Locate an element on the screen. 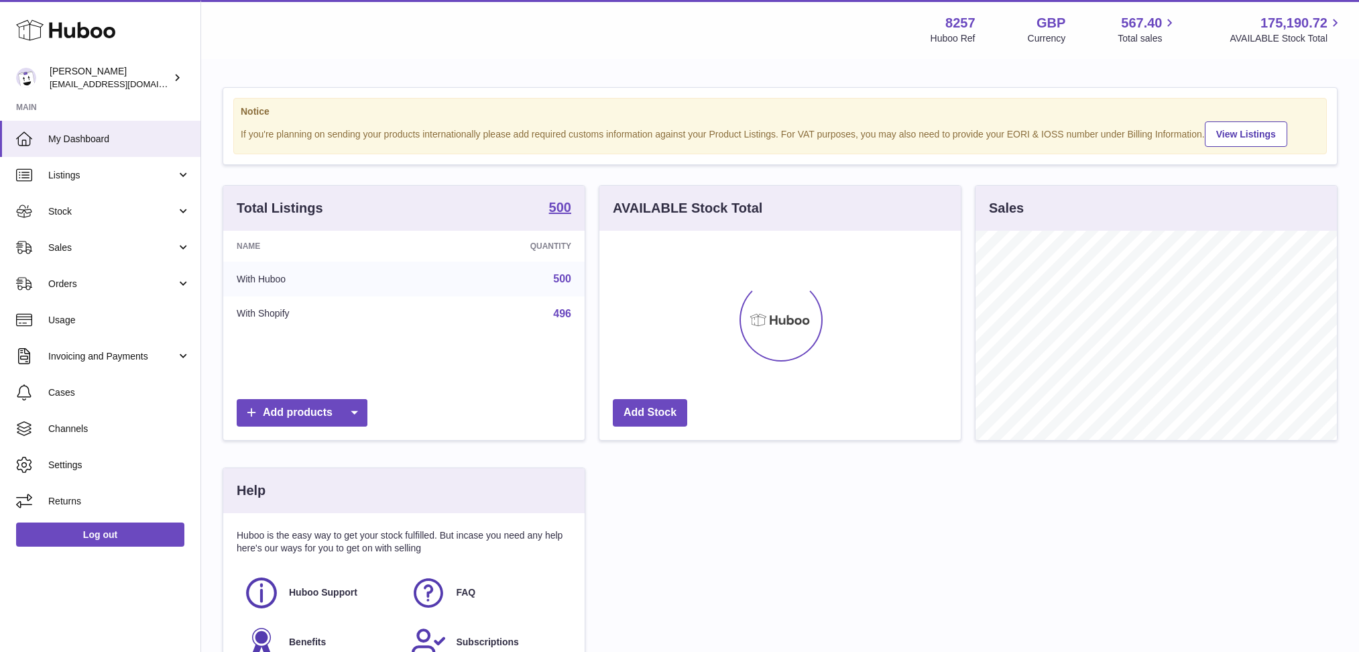 The width and height of the screenshot is (1359, 652). span: Returns is located at coordinates (119, 501).